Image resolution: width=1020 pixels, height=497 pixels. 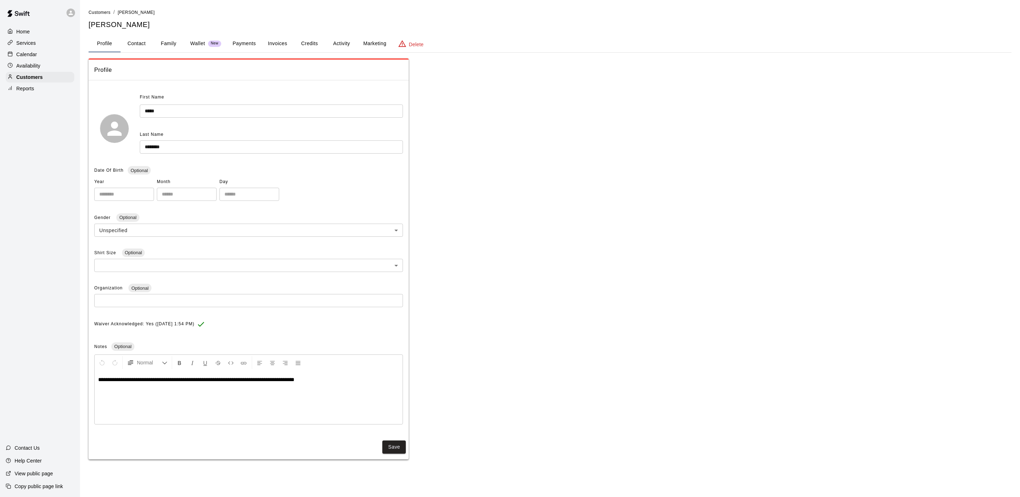 I want to click on p: Copy public page link, so click(x=39, y=486).